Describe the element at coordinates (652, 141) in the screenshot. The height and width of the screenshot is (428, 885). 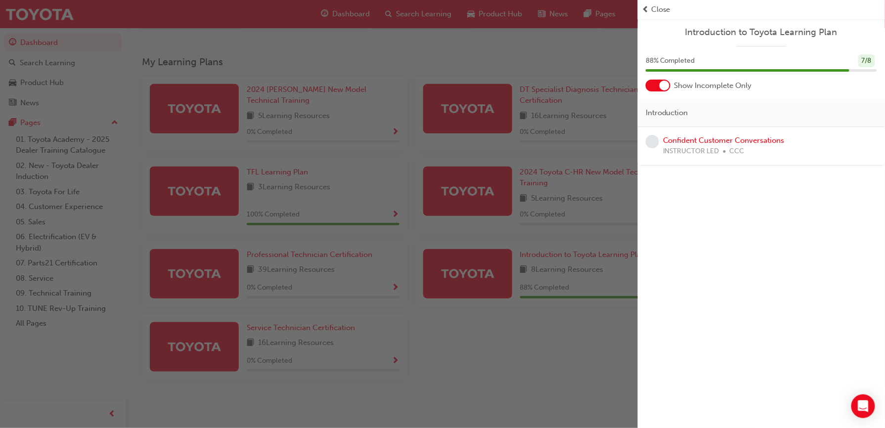
I see `span: learningRecordVerb_NONE-icon` at that location.